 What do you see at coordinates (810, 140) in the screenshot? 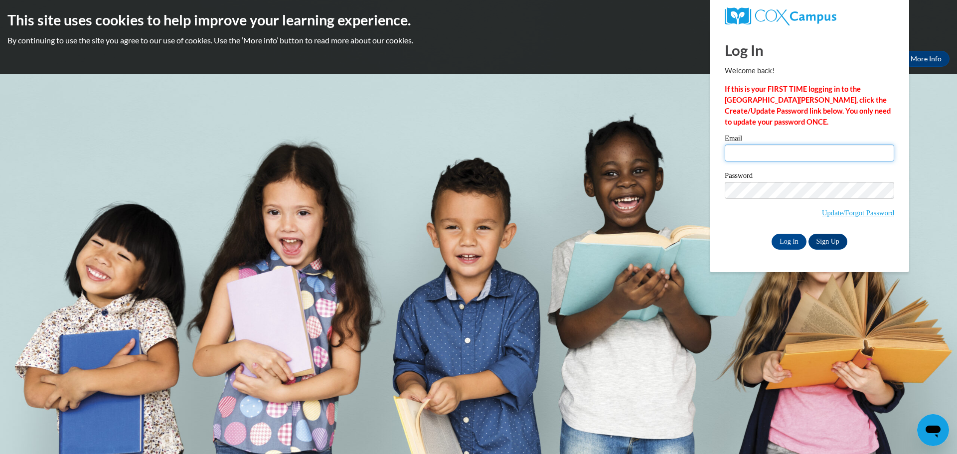
I see `label: Email` at bounding box center [810, 140].